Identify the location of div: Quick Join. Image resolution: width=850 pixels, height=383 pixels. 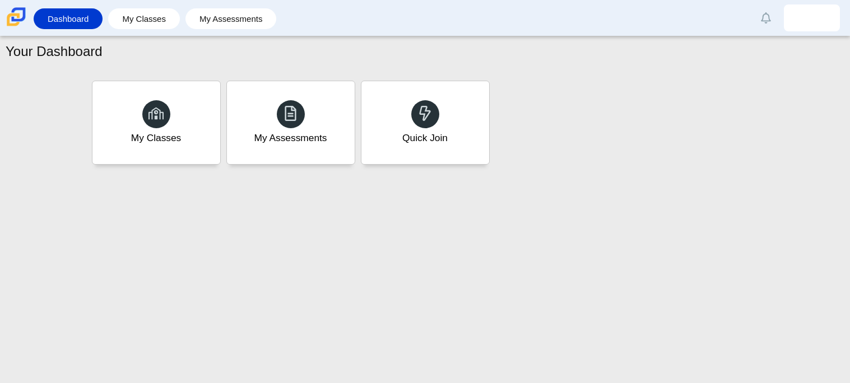
(425, 138).